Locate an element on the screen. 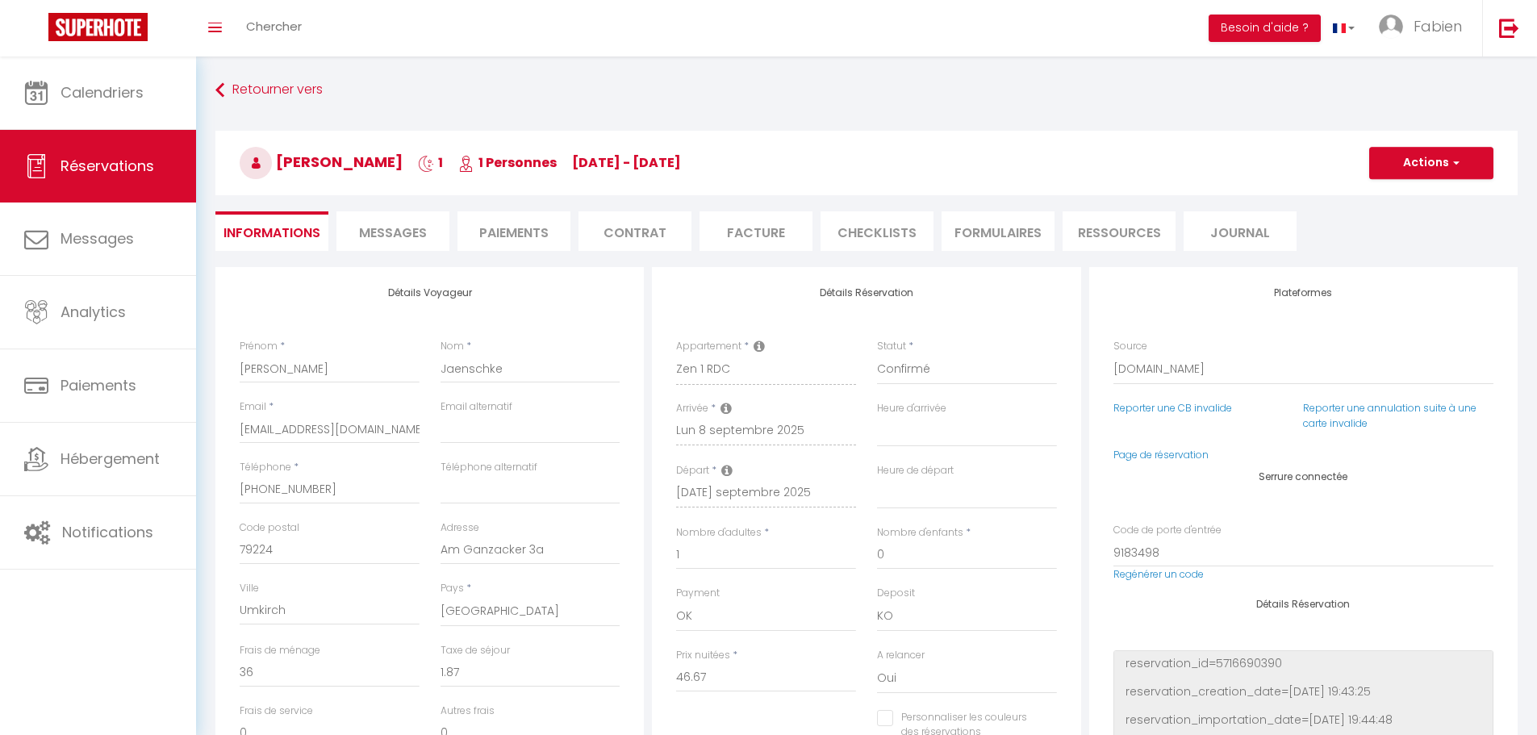 The height and width of the screenshot is (735, 1537). li: CHECKLISTS is located at coordinates (877, 231).